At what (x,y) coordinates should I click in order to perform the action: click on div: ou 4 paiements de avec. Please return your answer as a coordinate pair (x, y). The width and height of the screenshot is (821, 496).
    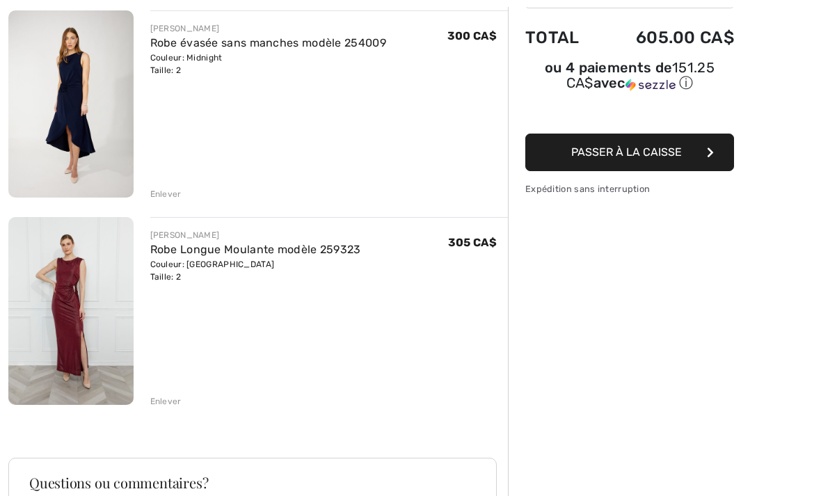
    Looking at the image, I should click on (630, 77).